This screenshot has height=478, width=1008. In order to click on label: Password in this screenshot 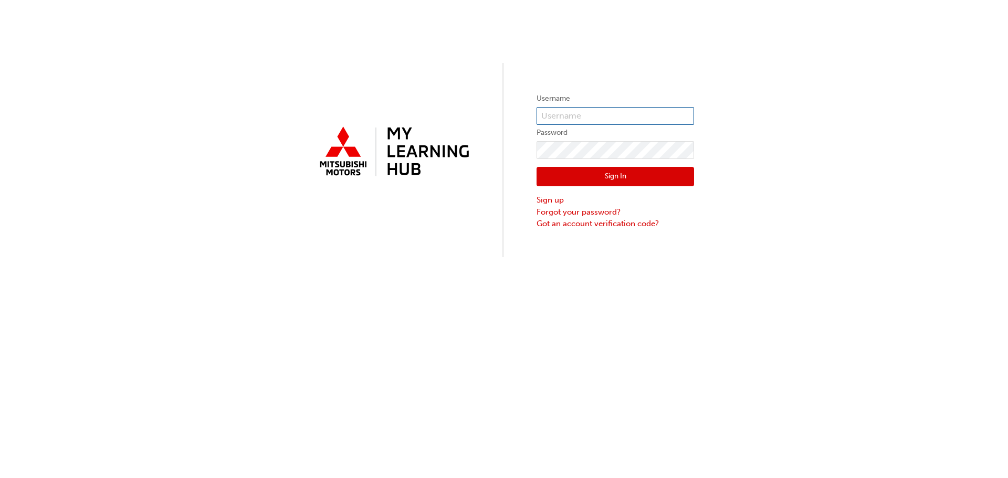, I will do `click(615, 133)`.